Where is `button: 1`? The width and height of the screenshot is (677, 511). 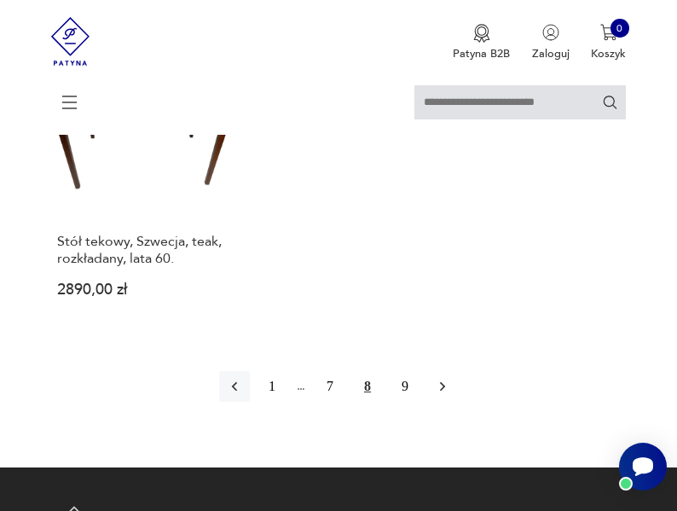
button: 1 is located at coordinates (272, 386).